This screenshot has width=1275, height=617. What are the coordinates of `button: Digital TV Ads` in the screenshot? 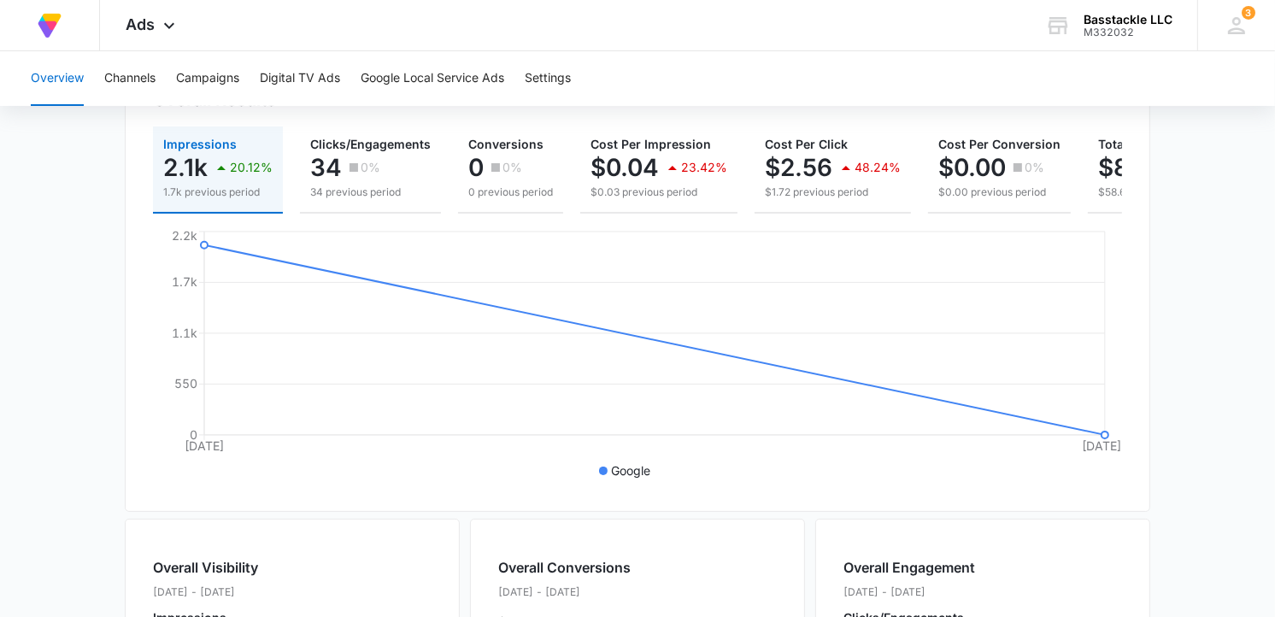 It's located at (300, 79).